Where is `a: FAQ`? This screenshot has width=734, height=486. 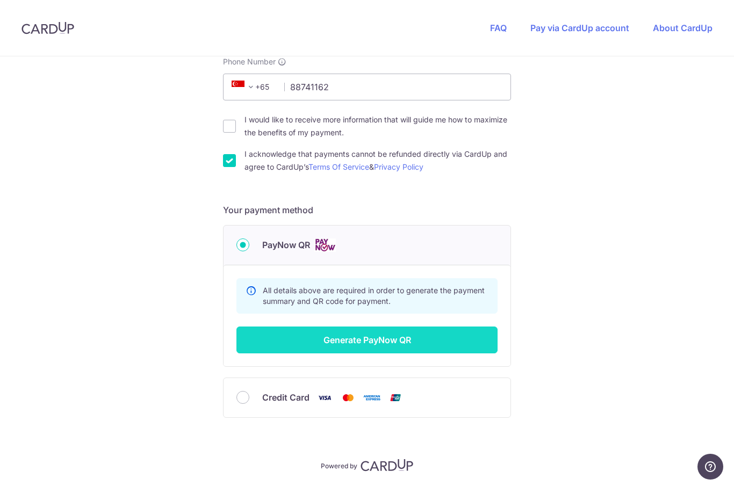 a: FAQ is located at coordinates (498, 28).